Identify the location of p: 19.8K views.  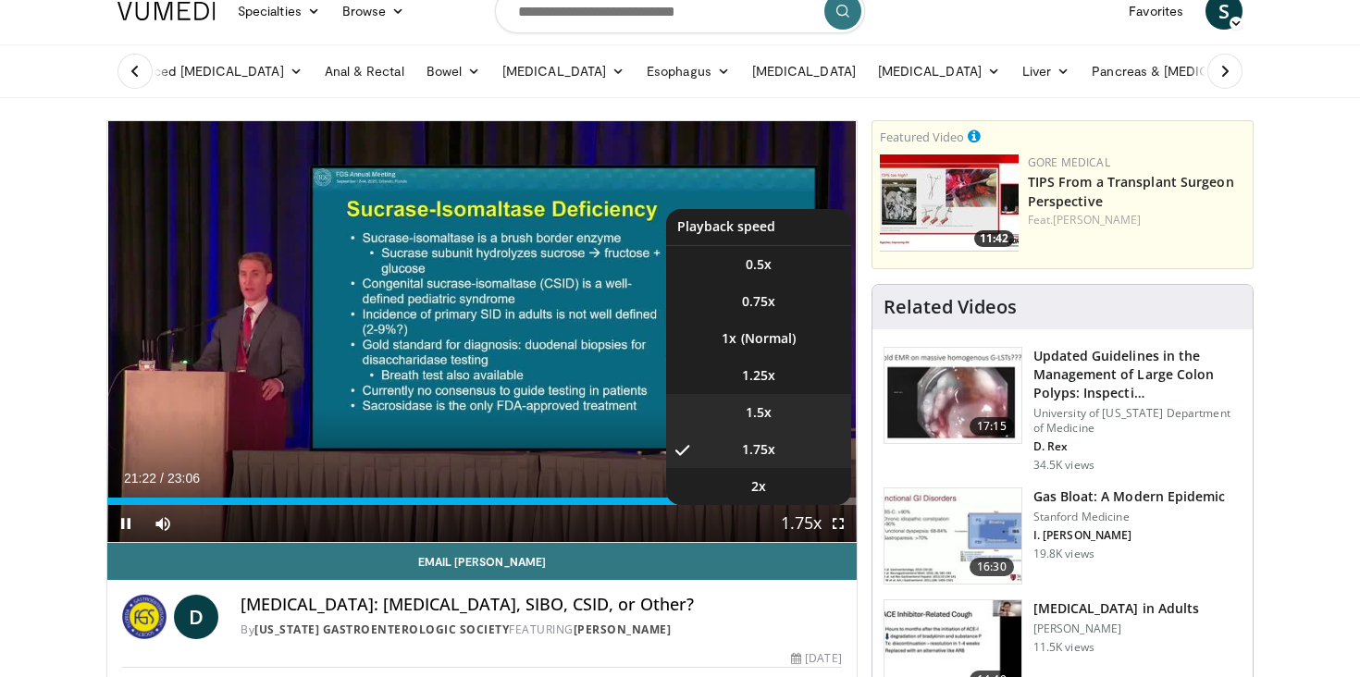
(1064, 554).